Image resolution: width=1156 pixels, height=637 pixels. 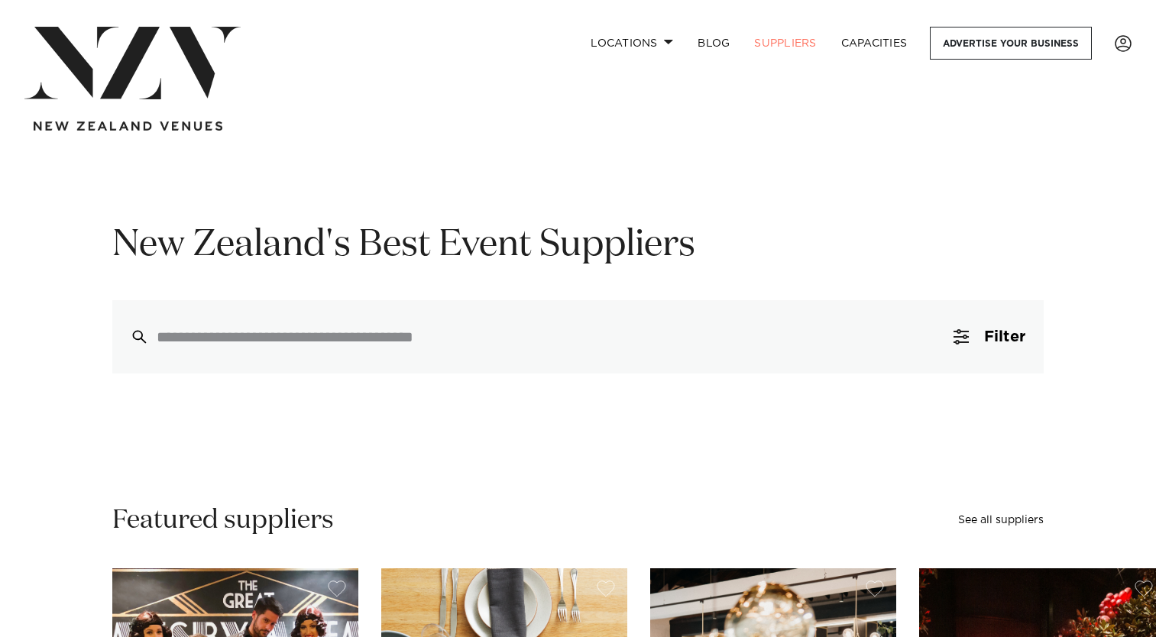 What do you see at coordinates (1001, 520) in the screenshot?
I see `a: See all suppliers` at bounding box center [1001, 520].